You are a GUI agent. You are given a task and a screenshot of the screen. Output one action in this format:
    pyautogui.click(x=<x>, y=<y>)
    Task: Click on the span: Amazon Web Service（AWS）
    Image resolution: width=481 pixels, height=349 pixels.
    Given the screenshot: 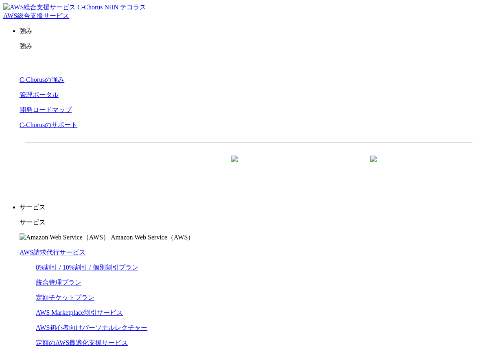 What is the action you would take?
    pyautogui.click(x=152, y=237)
    